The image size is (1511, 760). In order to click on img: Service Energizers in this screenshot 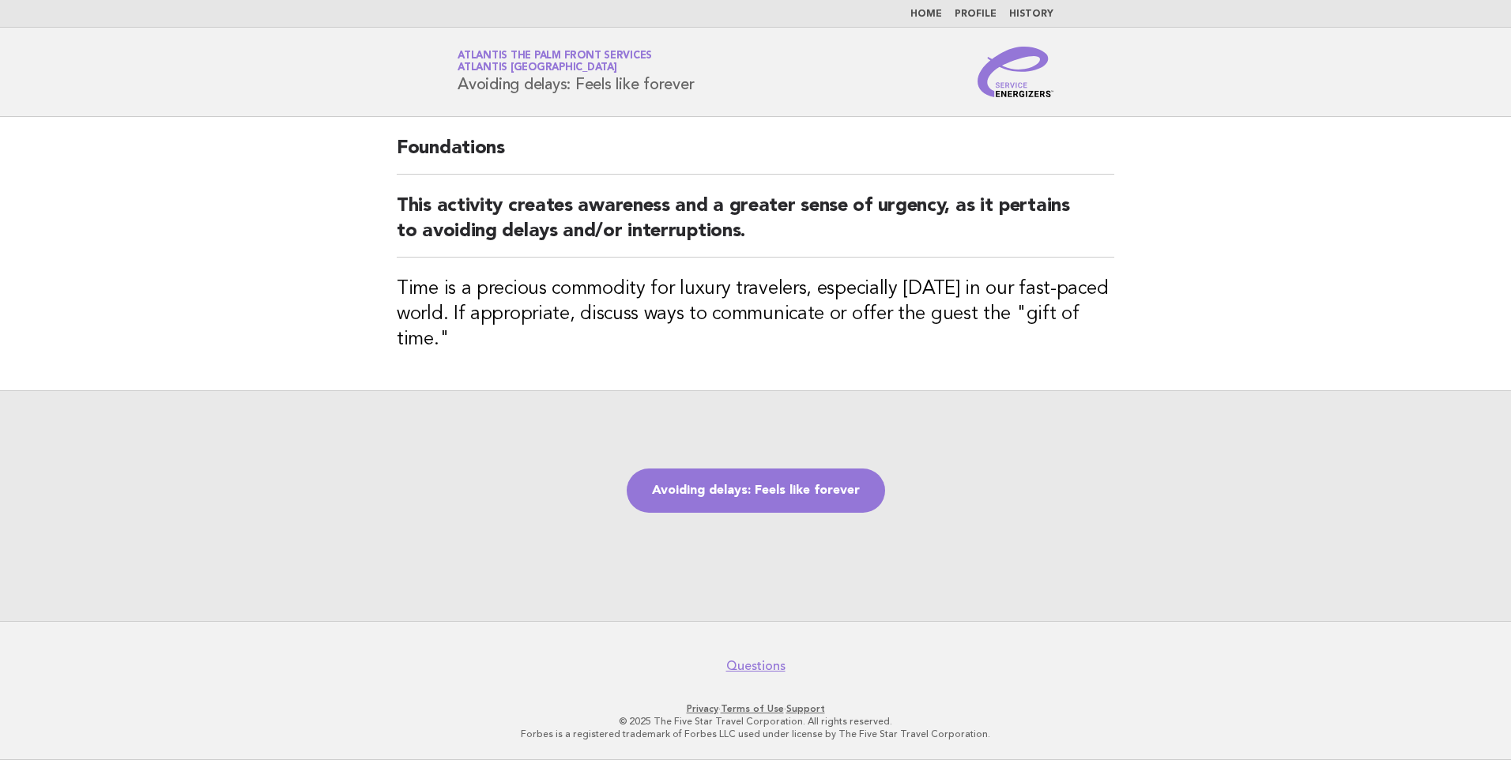, I will do `click(1015, 72)`.